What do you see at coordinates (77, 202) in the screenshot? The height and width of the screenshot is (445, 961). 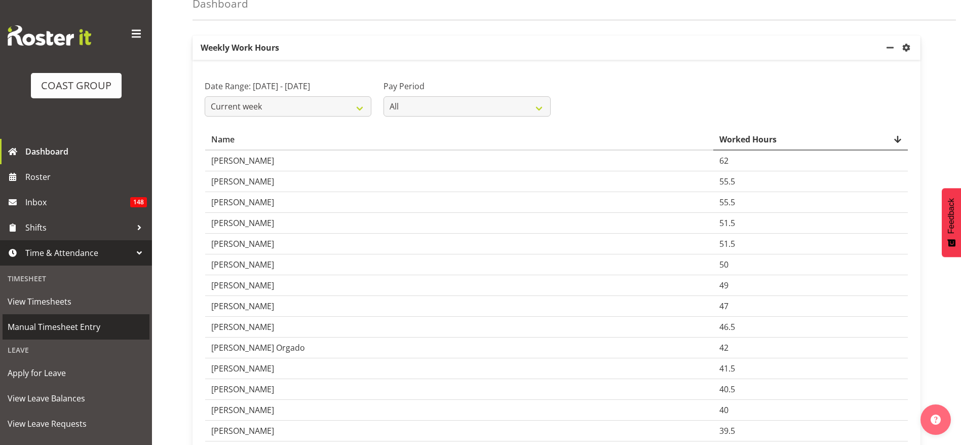 I see `span: Inbox` at bounding box center [77, 202].